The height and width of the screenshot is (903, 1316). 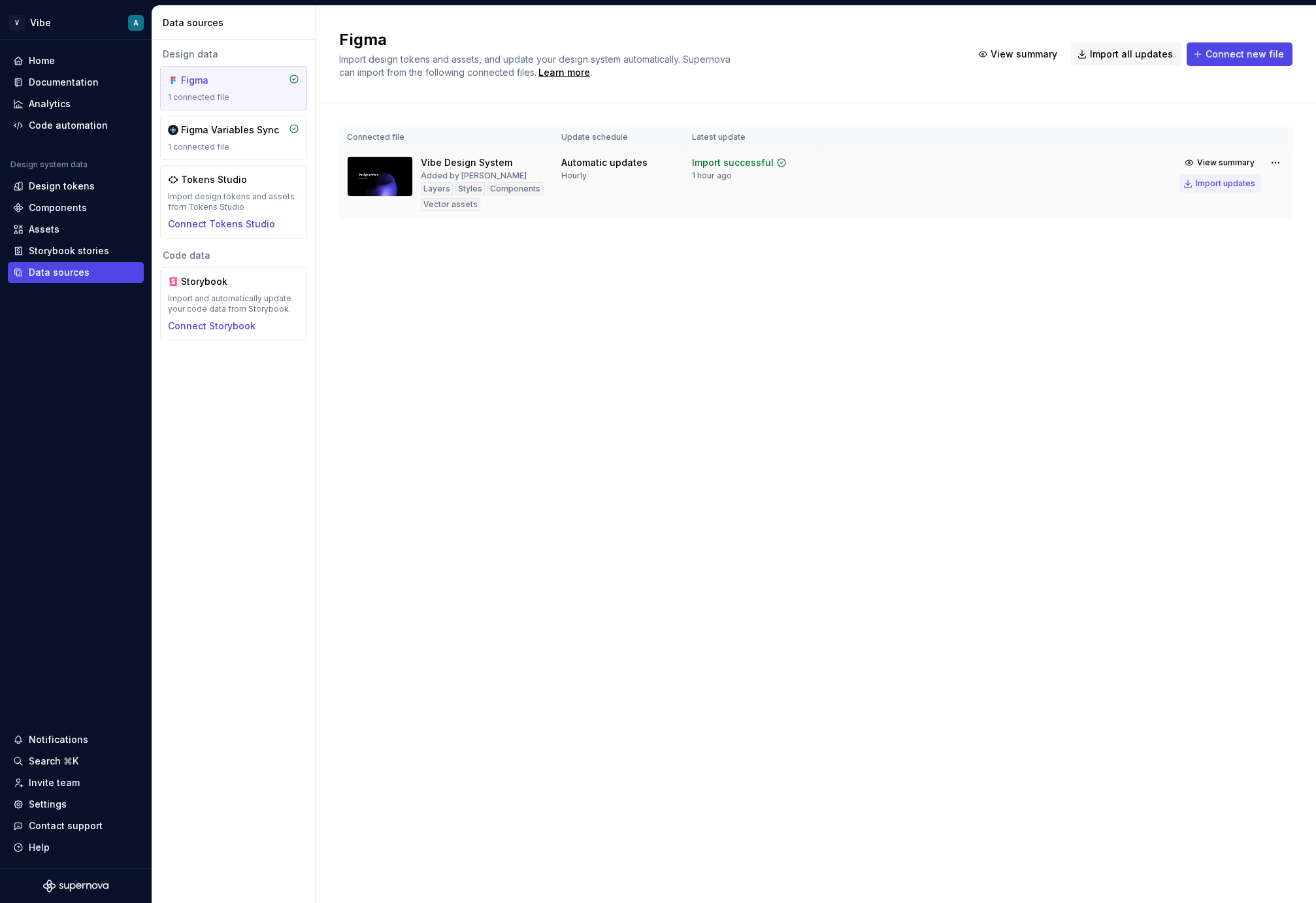 I want to click on a: Supernova Logo, so click(x=76, y=886).